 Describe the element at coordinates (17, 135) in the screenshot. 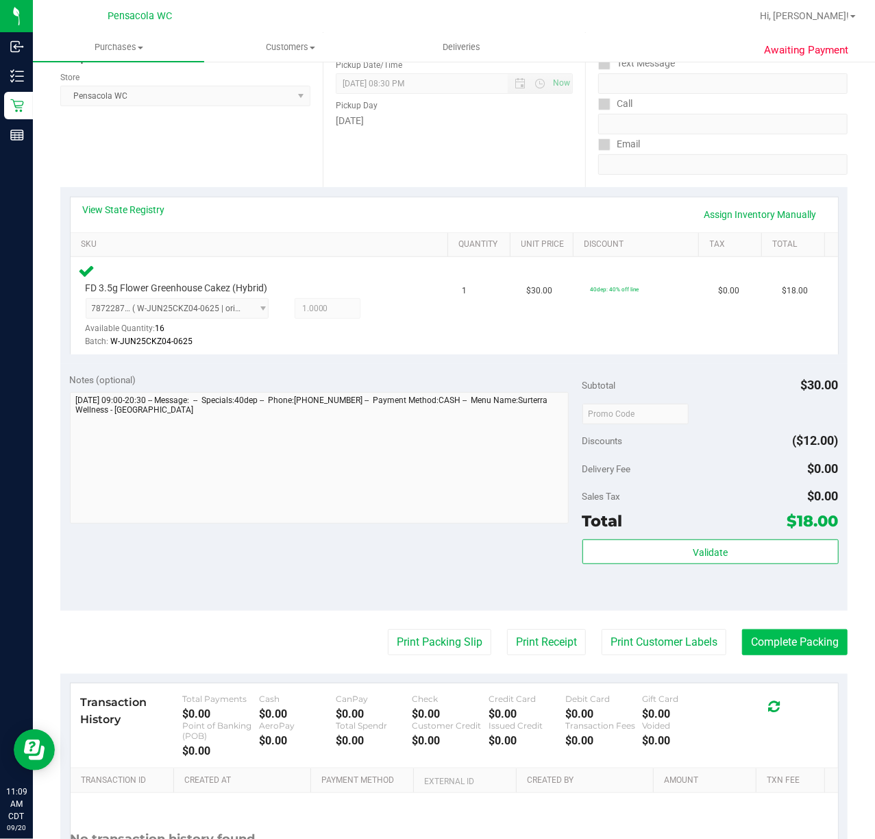

I see `inline-svg: Reports` at that location.